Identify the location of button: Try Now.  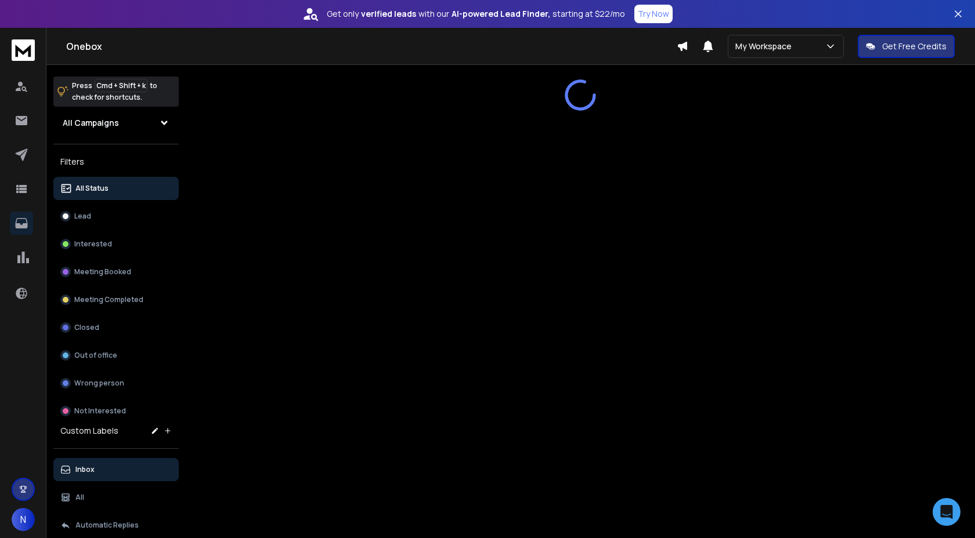
(653, 14).